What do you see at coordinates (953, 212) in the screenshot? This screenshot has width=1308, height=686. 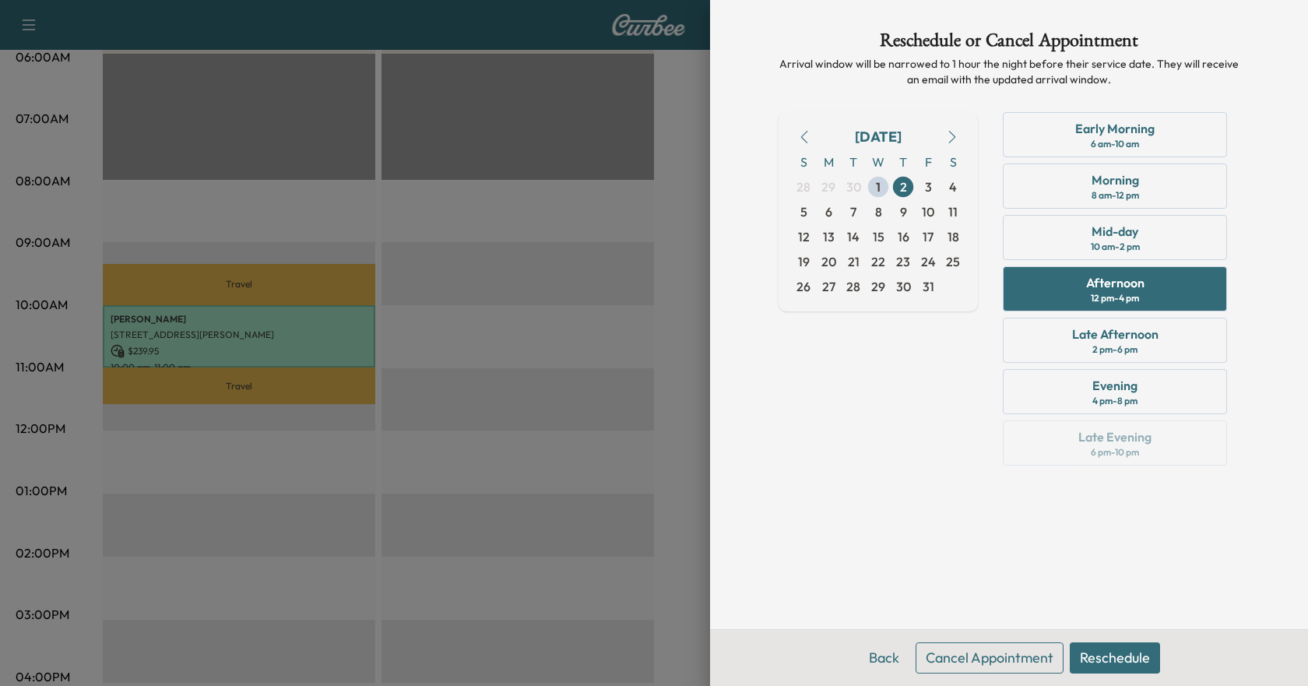 I see `span: 11` at bounding box center [953, 212].